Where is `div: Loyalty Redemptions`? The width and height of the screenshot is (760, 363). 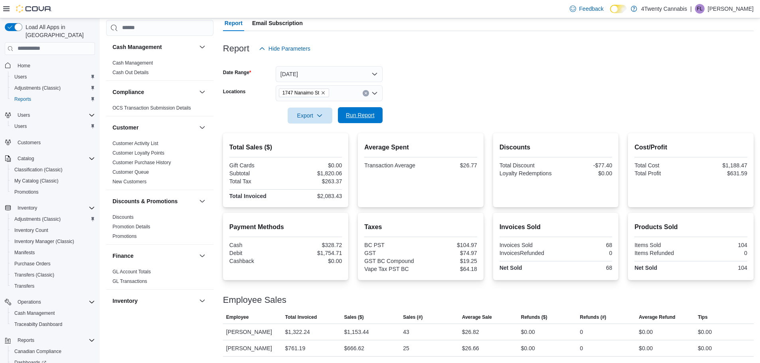 div: Loyalty Redemptions is located at coordinates (526, 173).